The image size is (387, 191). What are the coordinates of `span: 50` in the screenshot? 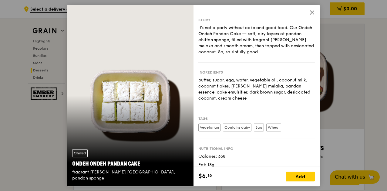 It's located at (209, 176).